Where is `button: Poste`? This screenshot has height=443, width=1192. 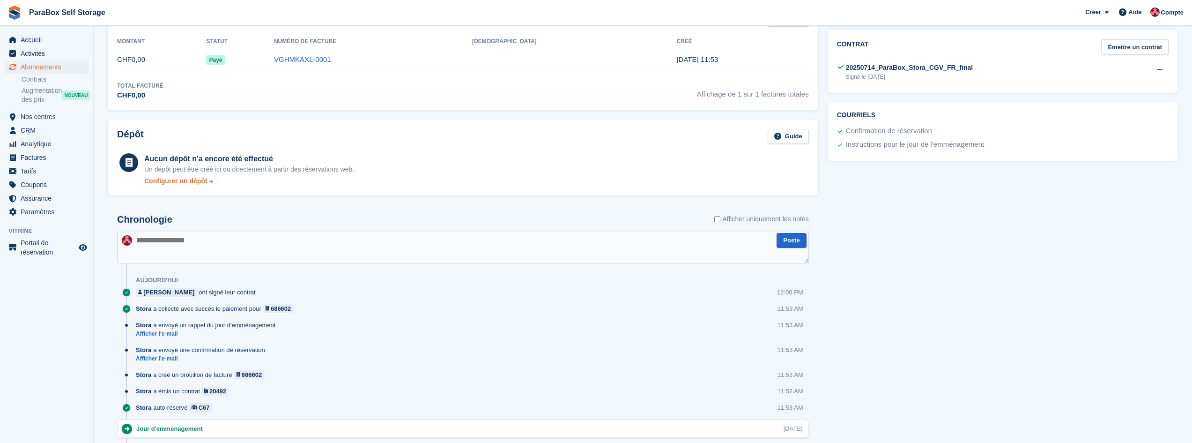 button: Poste is located at coordinates (791, 240).